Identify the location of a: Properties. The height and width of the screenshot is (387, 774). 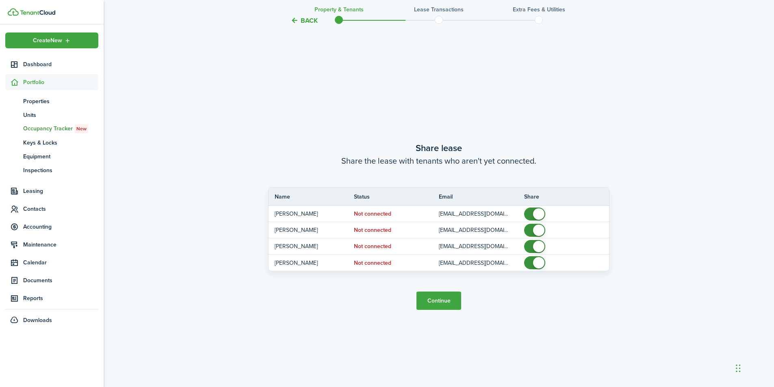
(52, 101).